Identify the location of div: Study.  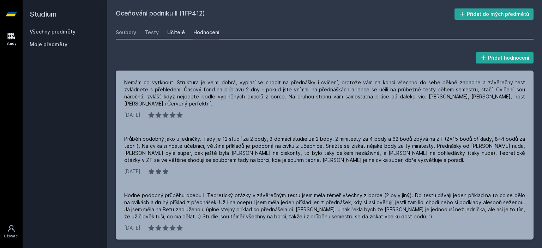
(11, 43).